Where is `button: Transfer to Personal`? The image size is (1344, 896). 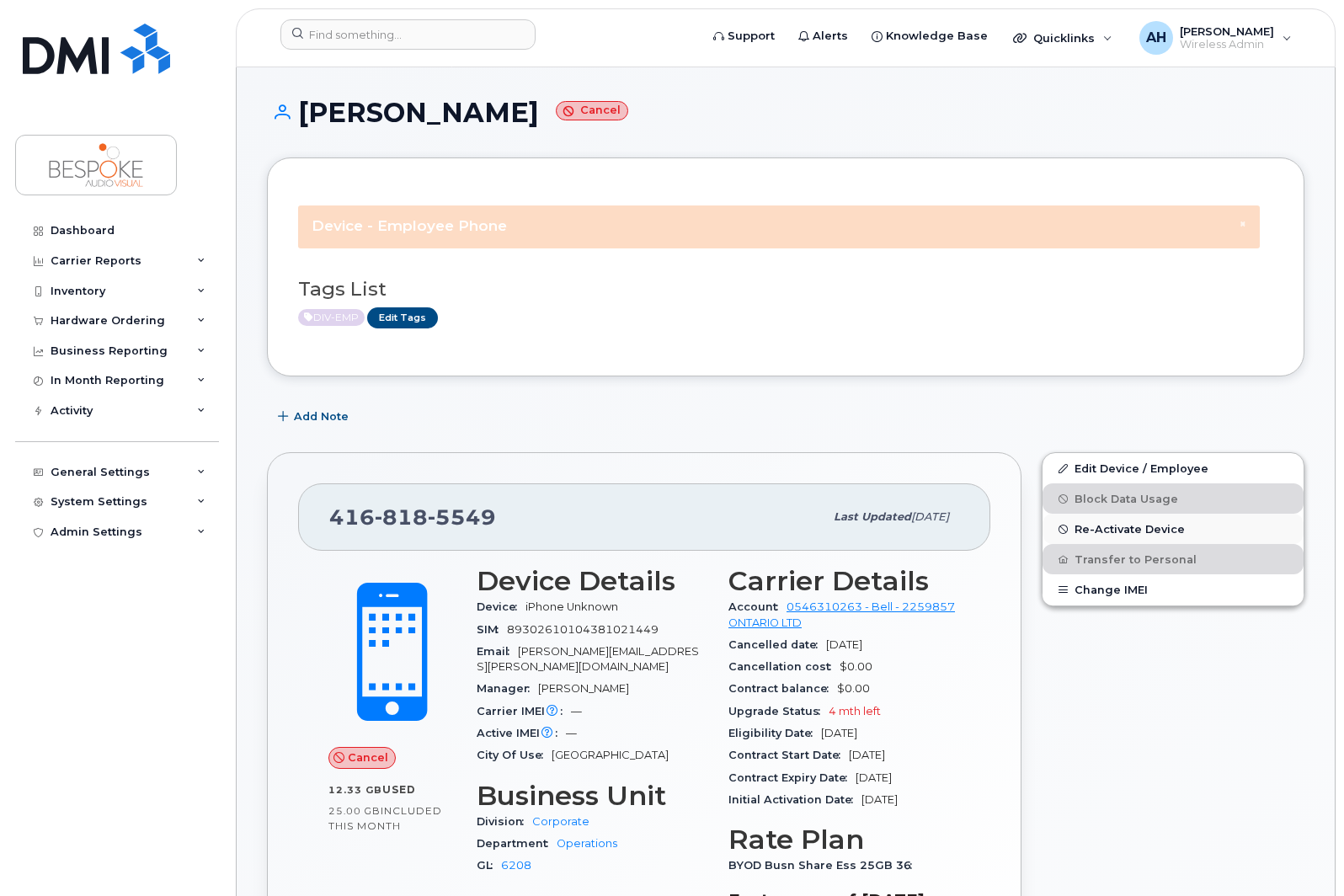
button: Transfer to Personal is located at coordinates (1173, 559).